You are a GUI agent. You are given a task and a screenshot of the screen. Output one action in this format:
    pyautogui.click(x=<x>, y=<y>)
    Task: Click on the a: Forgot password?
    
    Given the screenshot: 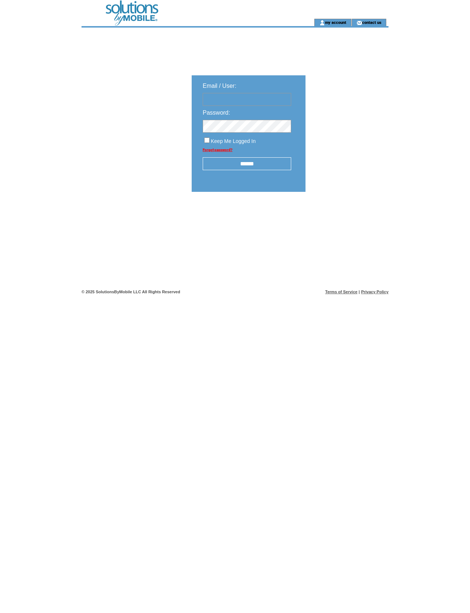 What is the action you would take?
    pyautogui.click(x=218, y=150)
    